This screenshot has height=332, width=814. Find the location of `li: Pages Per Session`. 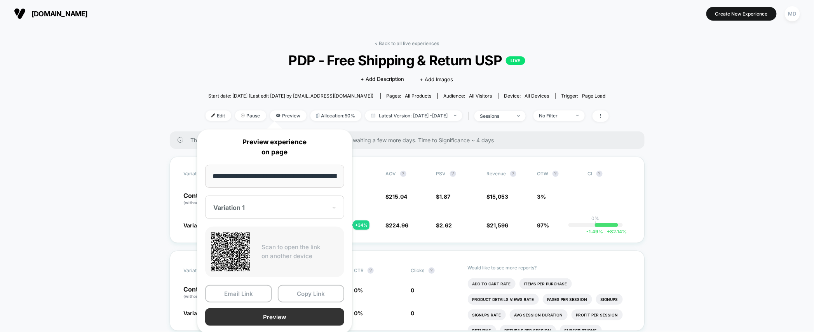

li: Pages Per Session is located at coordinates (568, 299).